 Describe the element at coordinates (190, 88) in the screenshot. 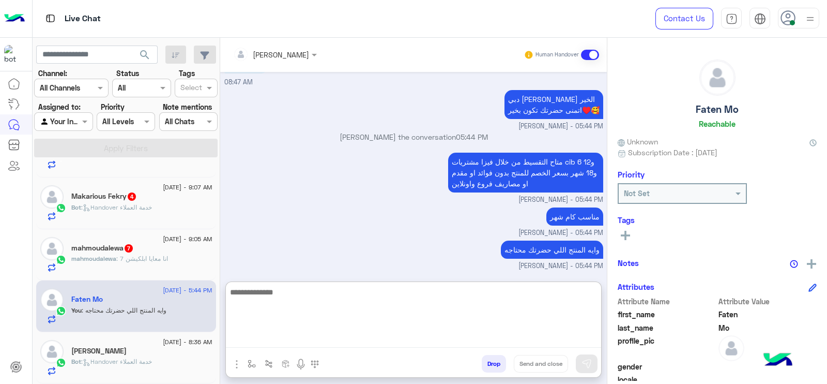

I see `div: Select` at that location.